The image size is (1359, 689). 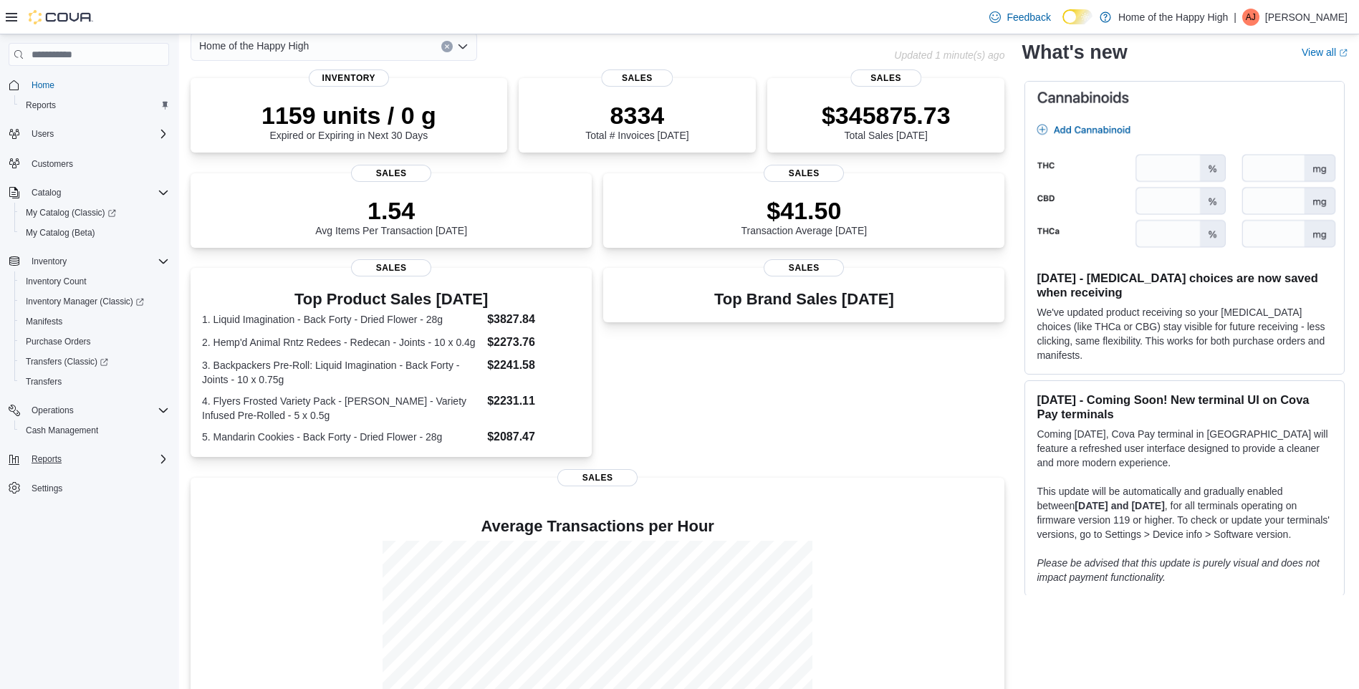 I want to click on button: Manifests, so click(x=95, y=322).